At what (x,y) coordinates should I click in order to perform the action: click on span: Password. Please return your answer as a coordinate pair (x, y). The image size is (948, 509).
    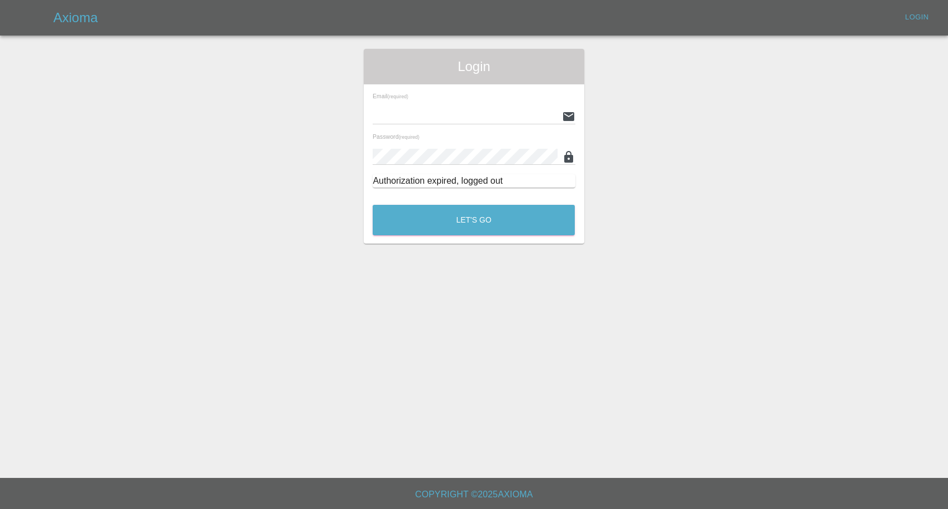
    Looking at the image, I should click on (396, 137).